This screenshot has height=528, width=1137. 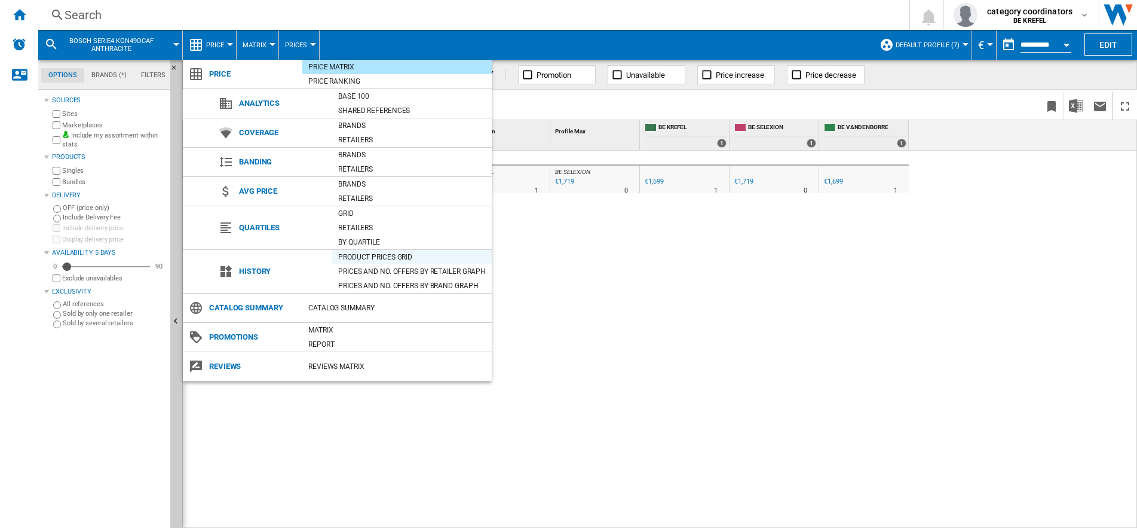 I want to click on div: REVIEWS Matrix, so click(x=397, y=366).